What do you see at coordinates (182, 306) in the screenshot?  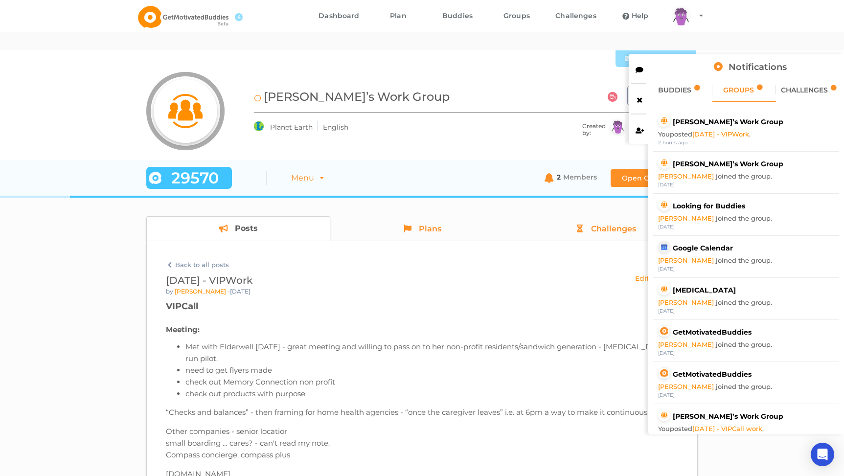 I see `strong: VIPCall` at bounding box center [182, 306].